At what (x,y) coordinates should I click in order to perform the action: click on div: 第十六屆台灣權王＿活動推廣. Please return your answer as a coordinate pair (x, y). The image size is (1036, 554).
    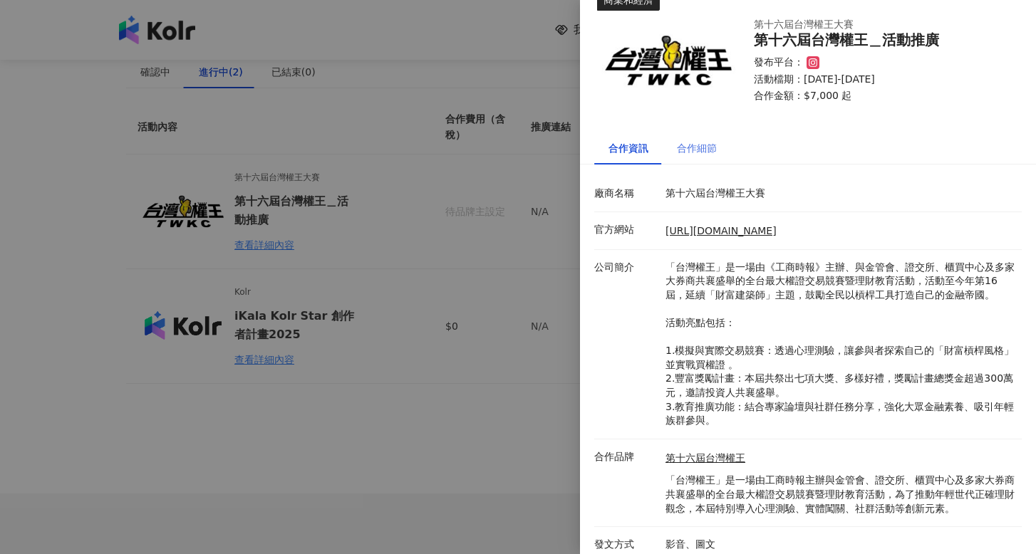
    Looking at the image, I should click on (879, 40).